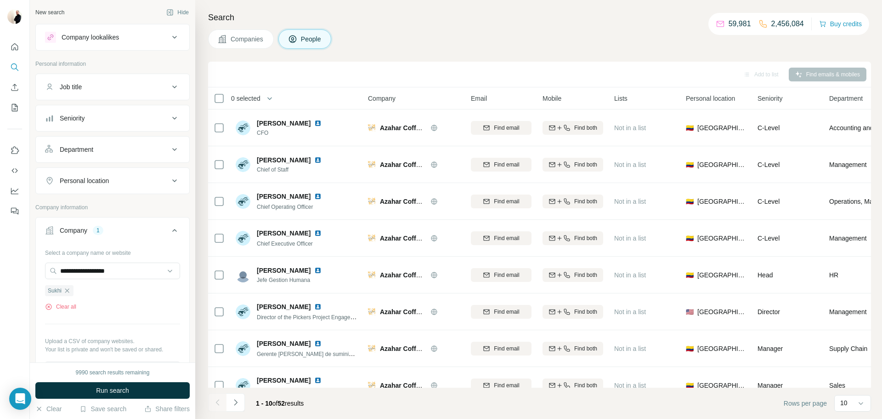  Describe the element at coordinates (805, 403) in the screenshot. I see `span: Rows per page` at that location.